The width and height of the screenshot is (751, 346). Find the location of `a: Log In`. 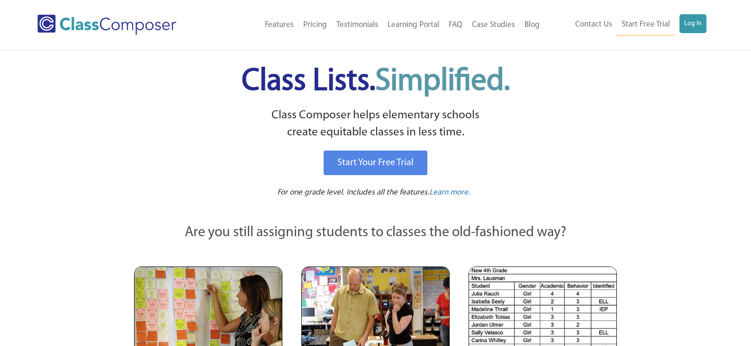

a: Log In is located at coordinates (693, 24).